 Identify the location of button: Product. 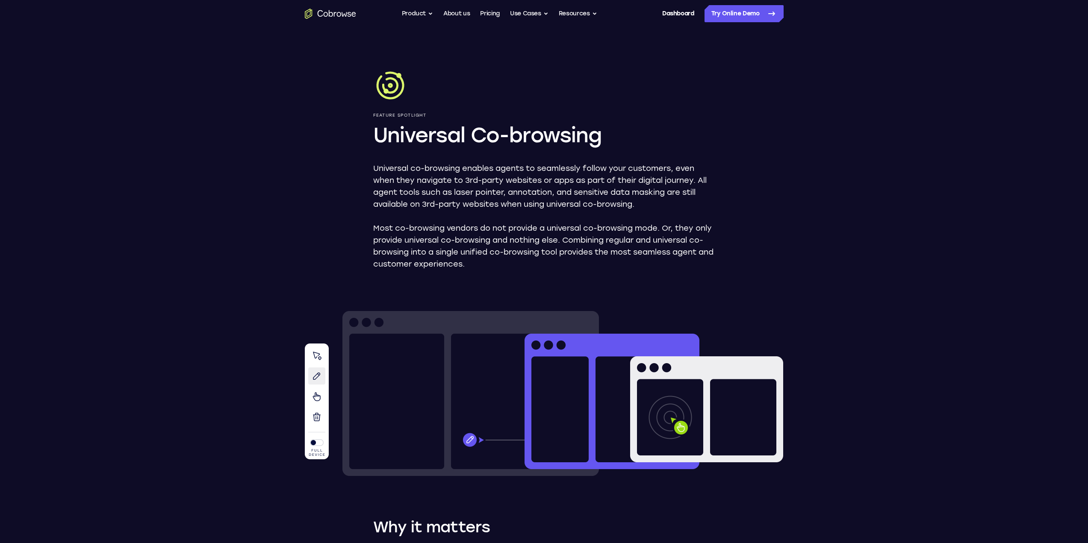
(418, 14).